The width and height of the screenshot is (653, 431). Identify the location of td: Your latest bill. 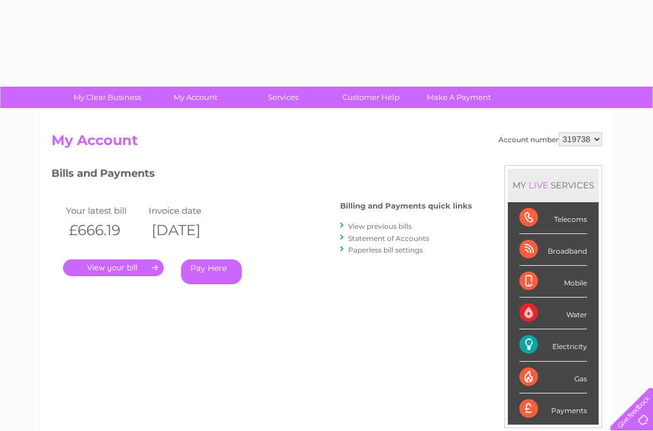
(105, 211).